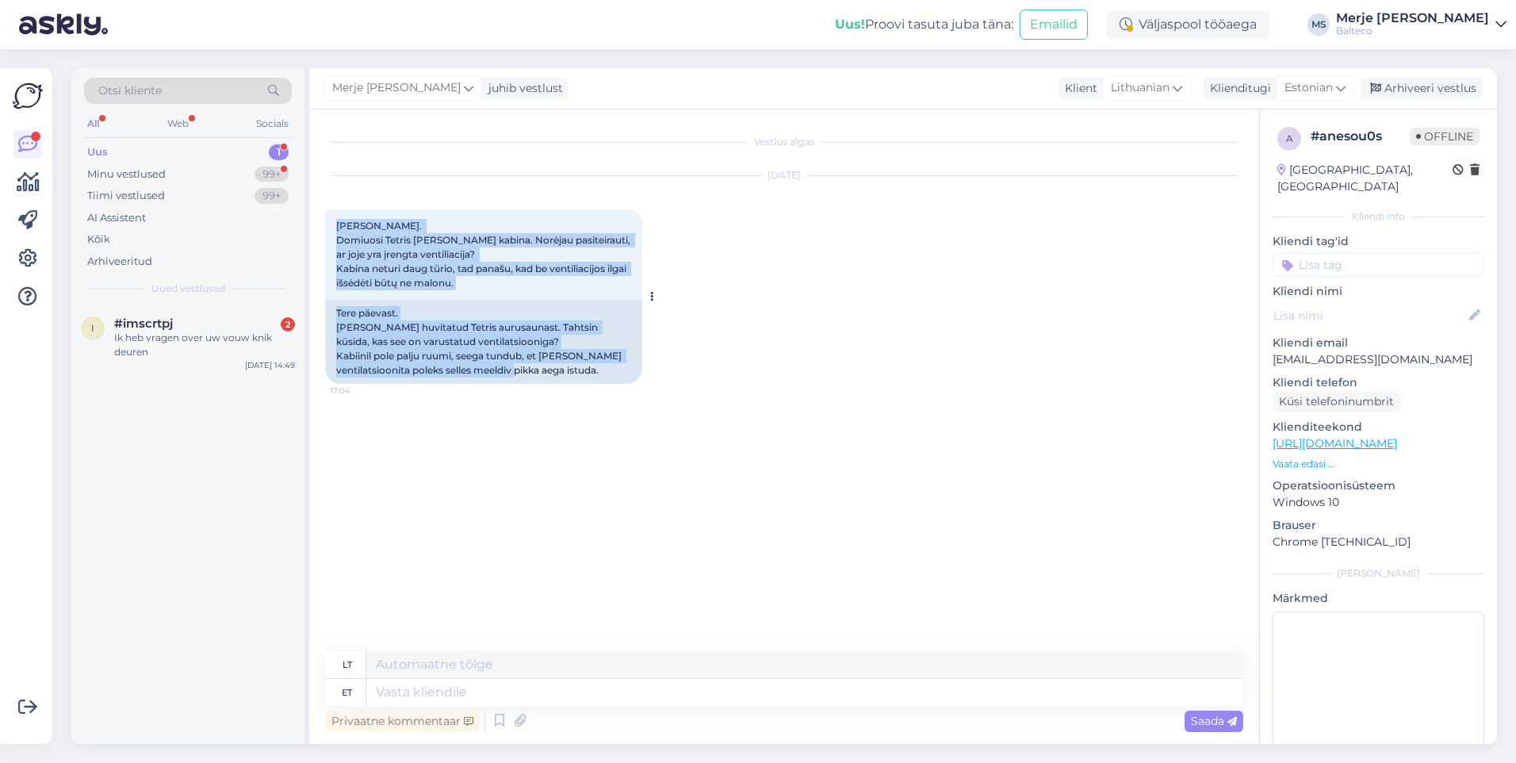  What do you see at coordinates (93, 327) in the screenshot?
I see `span: i` at bounding box center [93, 327].